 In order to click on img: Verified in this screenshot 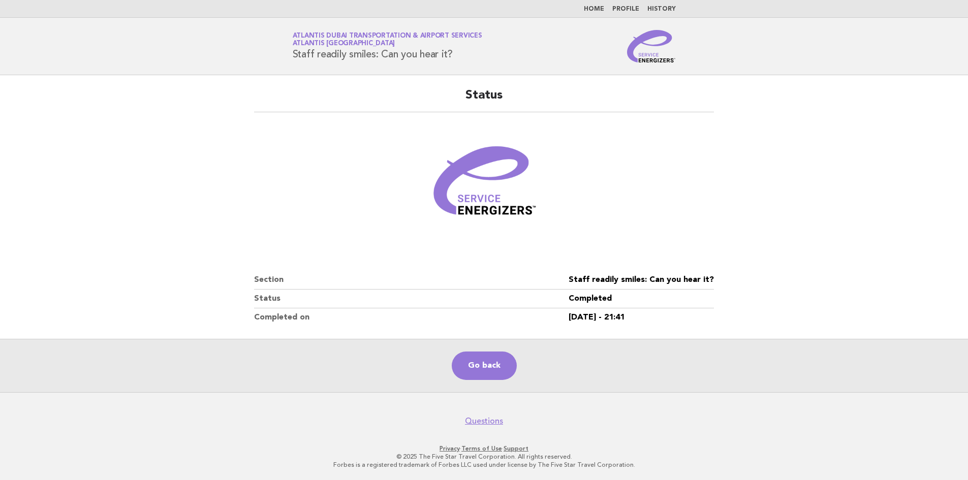, I will do `click(484, 185)`.